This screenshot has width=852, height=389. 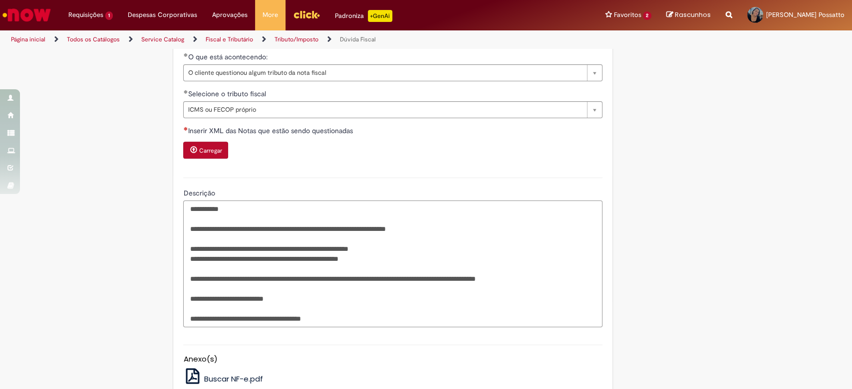 What do you see at coordinates (228, 57) in the screenshot?
I see `span: O que está acontecendo:` at bounding box center [228, 57].